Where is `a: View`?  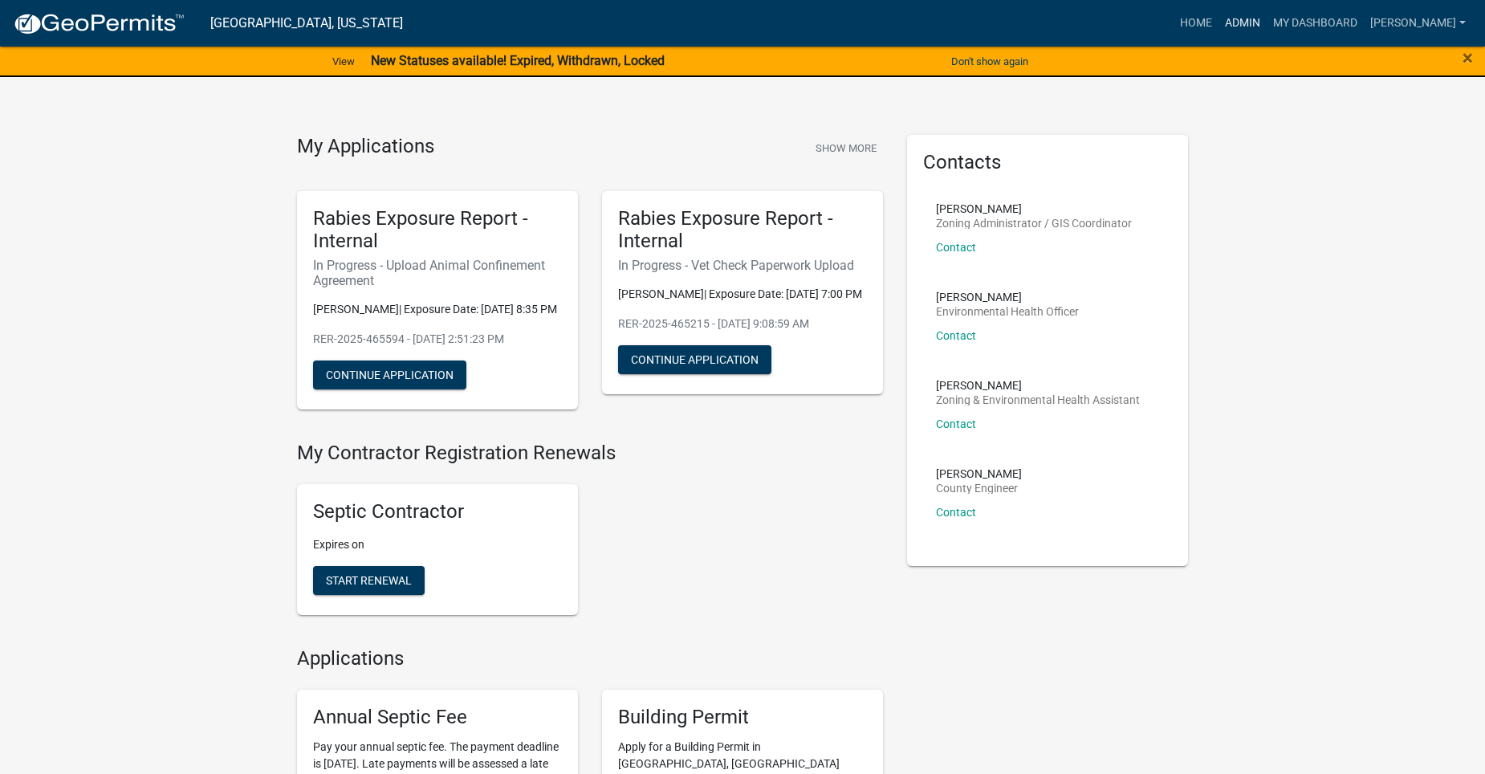 a: View is located at coordinates (344, 61).